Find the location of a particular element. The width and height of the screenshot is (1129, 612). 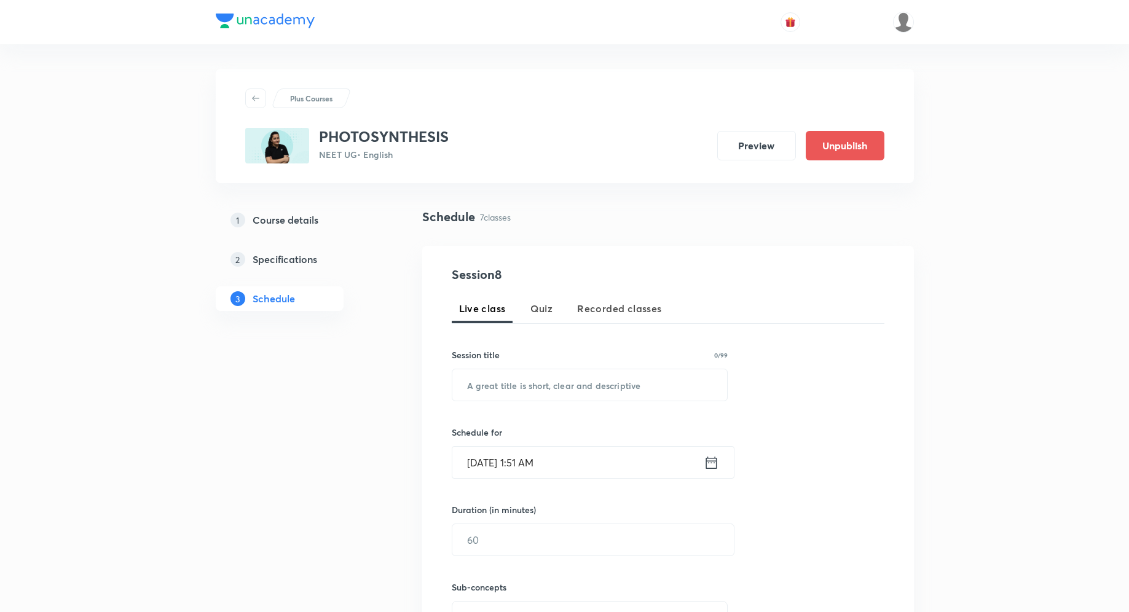

h6: Sub-concepts is located at coordinates (590, 587).